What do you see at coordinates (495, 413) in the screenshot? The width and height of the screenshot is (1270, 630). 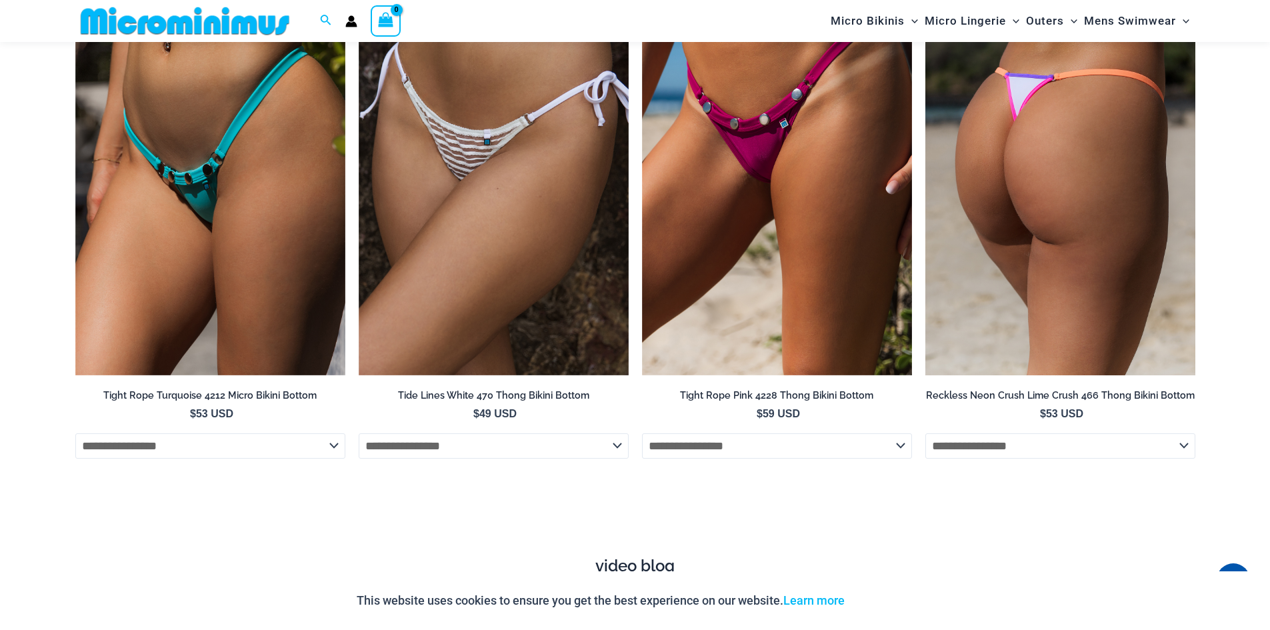 I see `bdi: 49 USD` at bounding box center [495, 413].